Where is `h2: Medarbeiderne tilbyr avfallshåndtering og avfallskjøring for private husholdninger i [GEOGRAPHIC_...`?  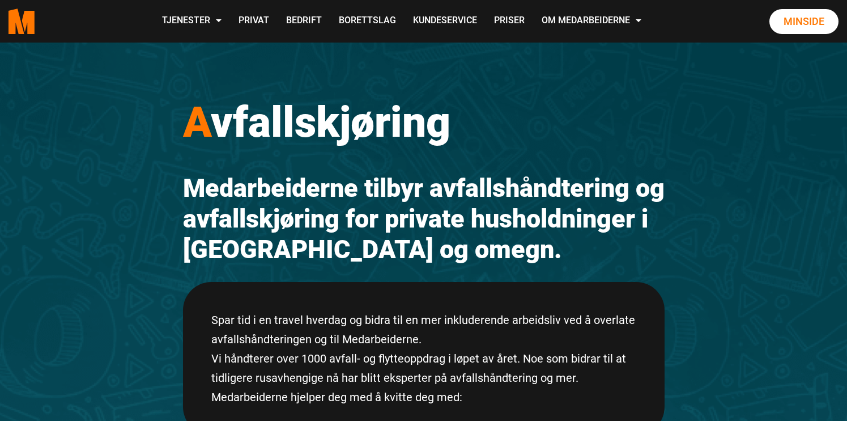
h2: Medarbeiderne tilbyr avfallshåndtering og avfallskjøring for private husholdninger i [GEOGRAPHIC_... is located at coordinates (424, 219).